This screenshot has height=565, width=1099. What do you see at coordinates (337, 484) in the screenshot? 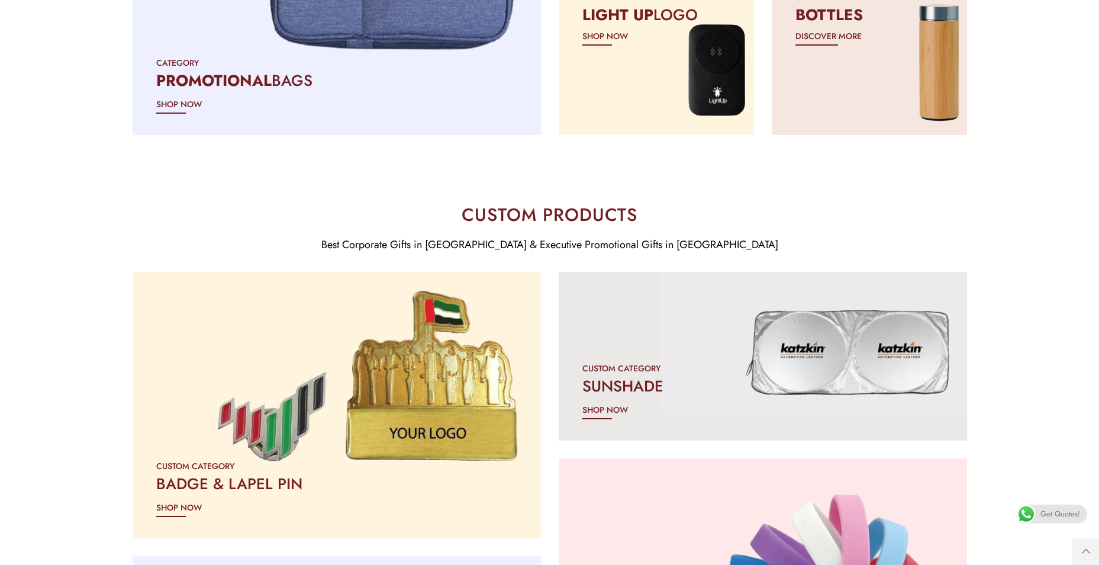
I see `h2: BADGE & LAPEL PIN` at bounding box center [337, 484].